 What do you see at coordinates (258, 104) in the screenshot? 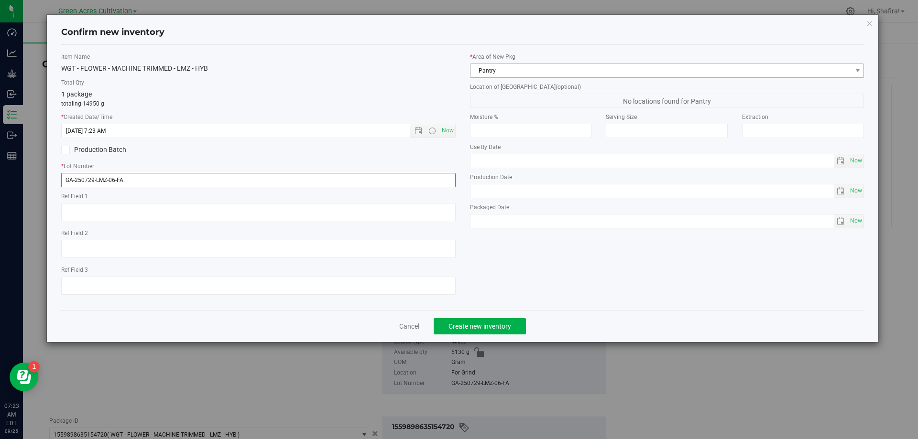
I see `p: totaling 14950 g` at bounding box center [258, 104].